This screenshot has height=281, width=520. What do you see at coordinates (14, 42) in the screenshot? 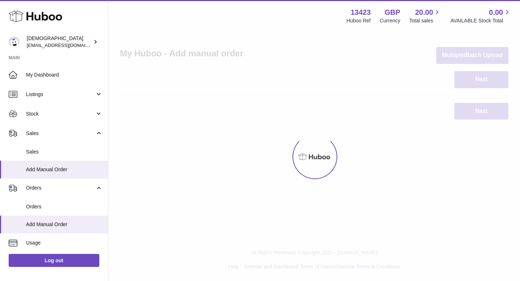
I see `img: olgazyuz@outlook.com` at bounding box center [14, 42].